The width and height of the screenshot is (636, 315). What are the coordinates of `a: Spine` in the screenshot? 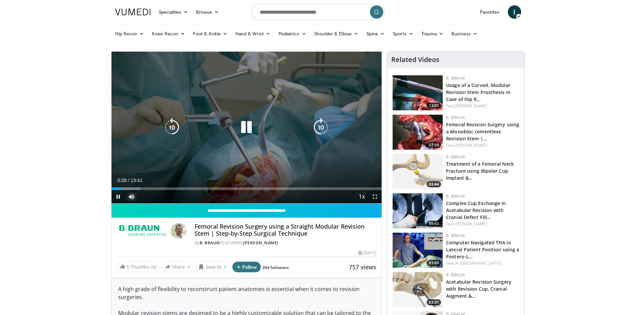 It's located at (375, 34).